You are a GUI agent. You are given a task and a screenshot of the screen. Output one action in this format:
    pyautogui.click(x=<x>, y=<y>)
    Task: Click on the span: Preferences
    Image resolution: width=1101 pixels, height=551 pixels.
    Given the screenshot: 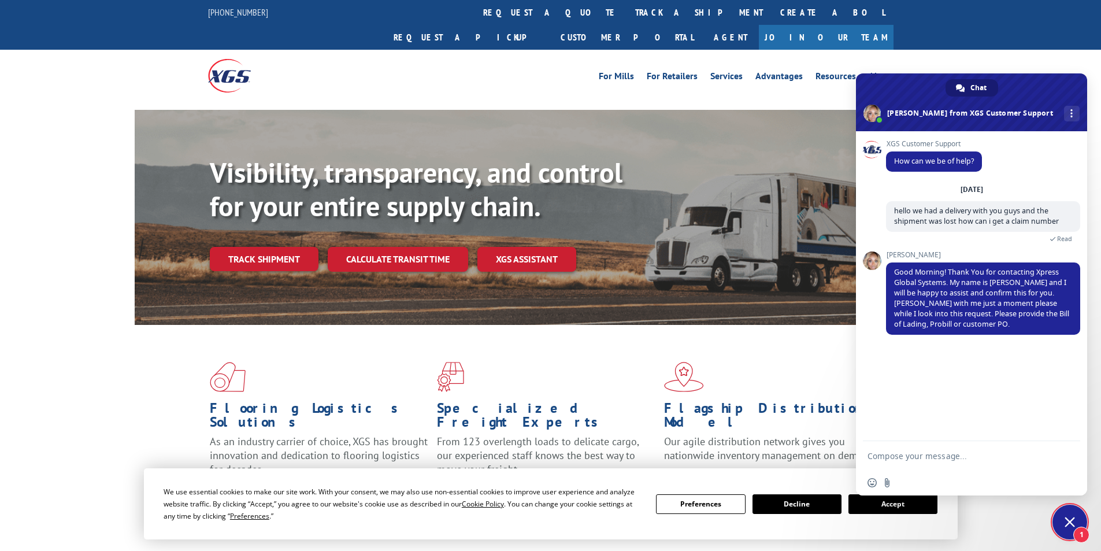 What is the action you would take?
    pyautogui.click(x=250, y=516)
    